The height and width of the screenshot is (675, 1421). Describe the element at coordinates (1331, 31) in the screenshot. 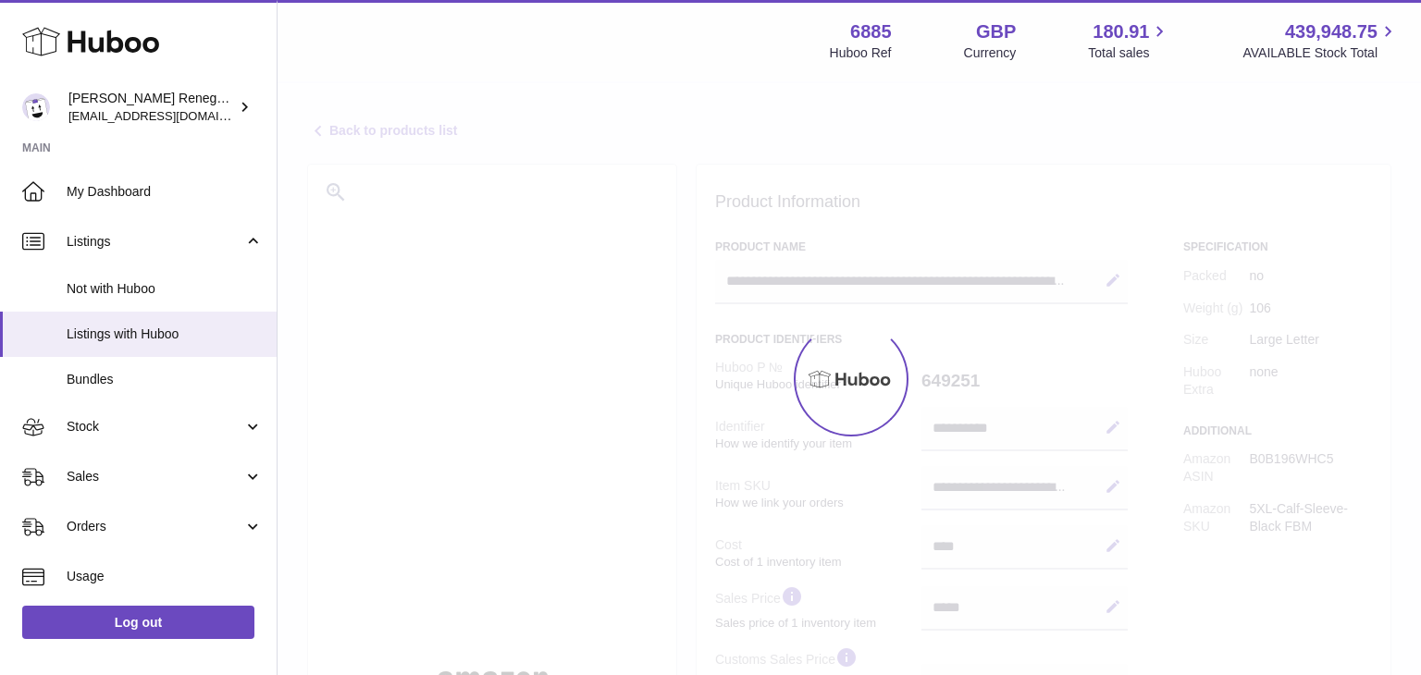

I see `span: 439,948.75` at that location.